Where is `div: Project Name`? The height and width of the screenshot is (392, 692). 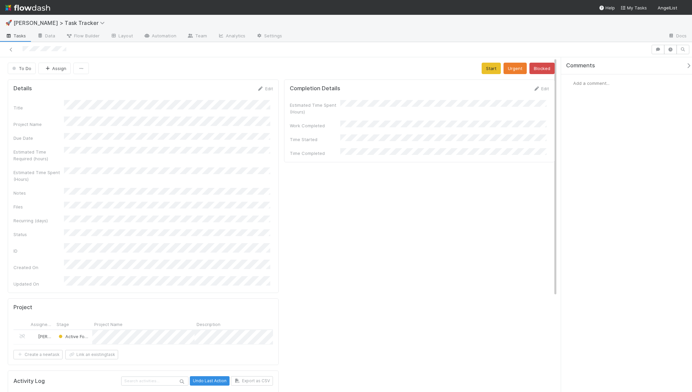
div: Project Name is located at coordinates (39, 124).